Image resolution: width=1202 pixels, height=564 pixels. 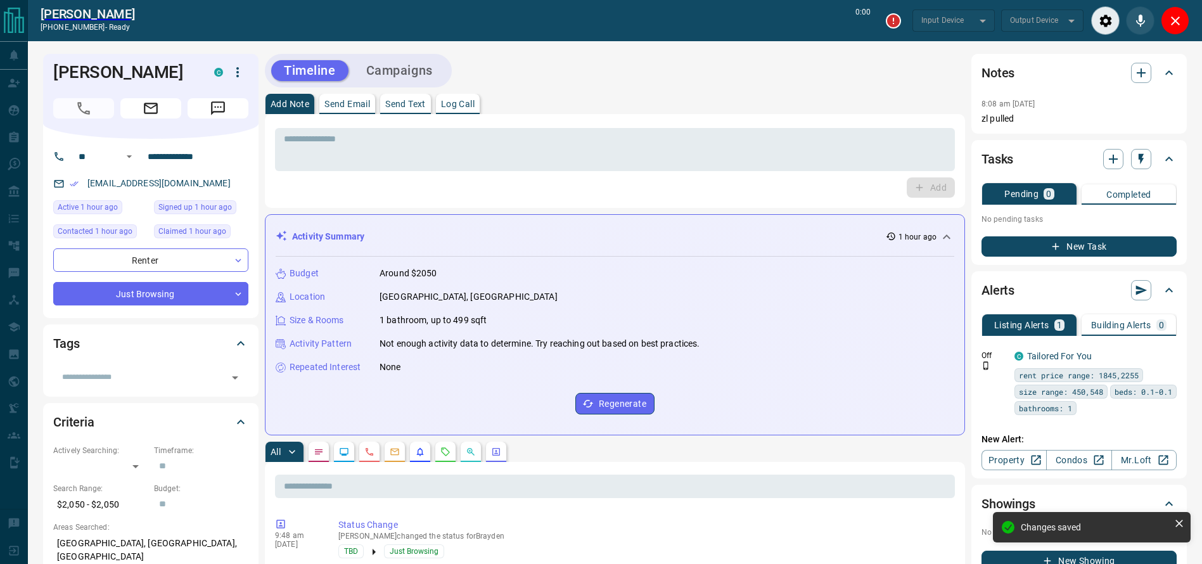 What do you see at coordinates (994, 355) in the screenshot?
I see `p: Off` at bounding box center [994, 355].